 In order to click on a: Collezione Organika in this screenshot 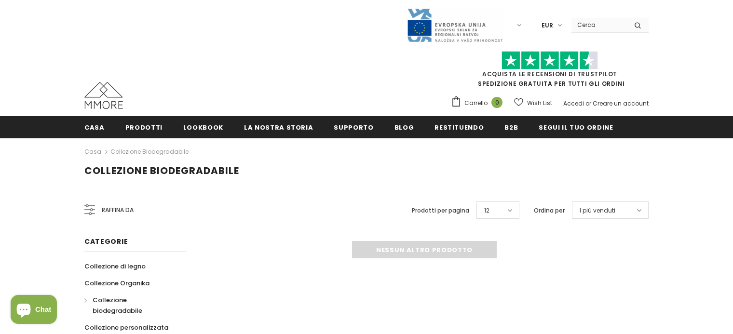, I will do `click(117, 283)`.